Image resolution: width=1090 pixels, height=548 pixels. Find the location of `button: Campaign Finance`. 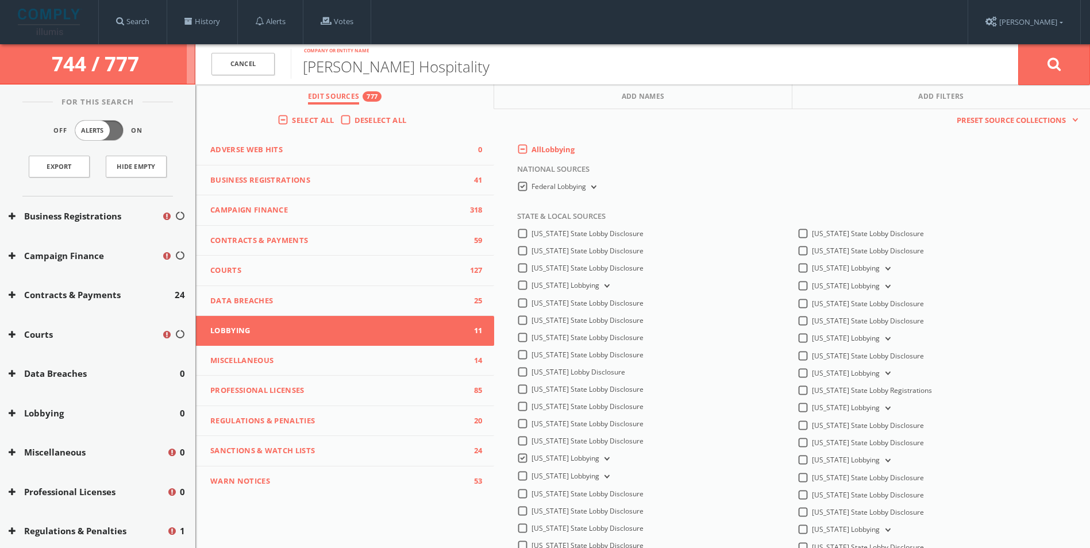

button: Campaign Finance is located at coordinates (85, 256).